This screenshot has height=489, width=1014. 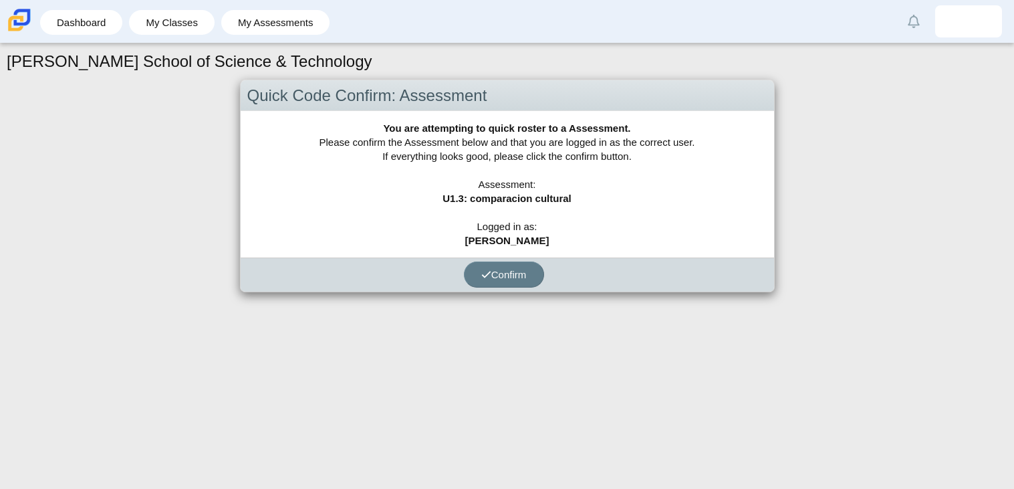 What do you see at coordinates (914, 21) in the screenshot?
I see `a: Alerts` at bounding box center [914, 21].